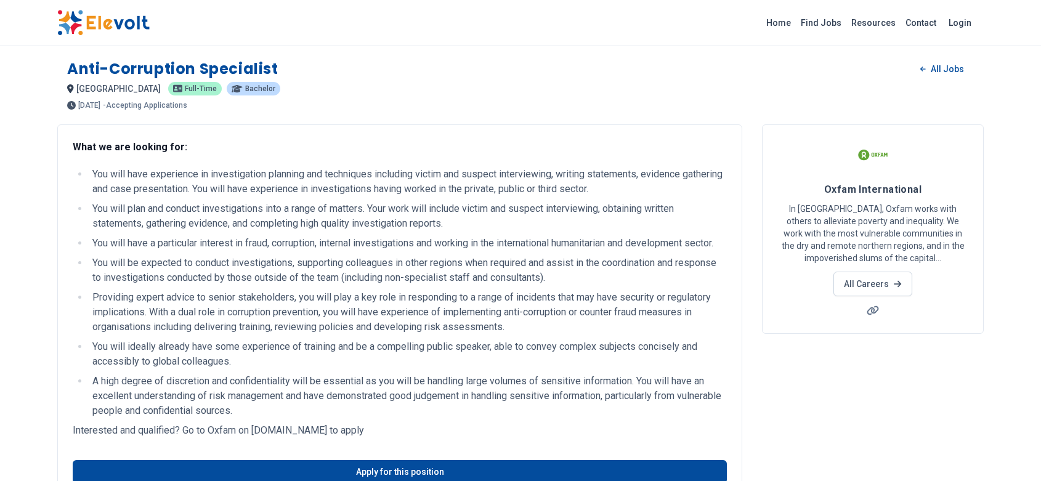 This screenshot has width=1041, height=481. I want to click on a: Find Jobs, so click(821, 23).